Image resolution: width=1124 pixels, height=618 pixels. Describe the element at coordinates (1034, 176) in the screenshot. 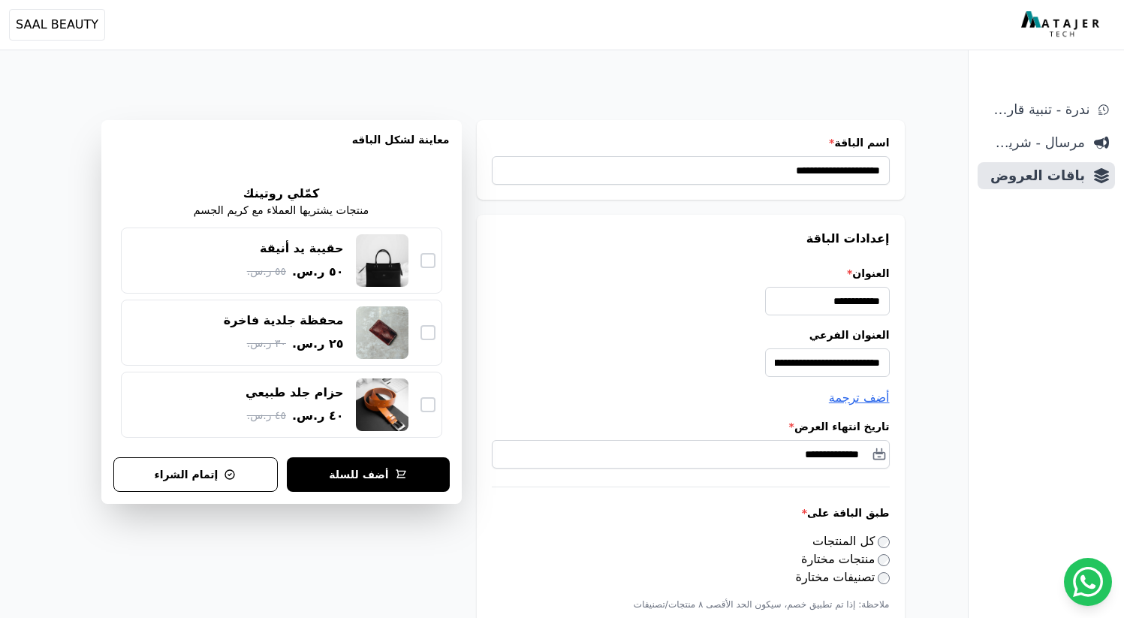

I see `span: باقات العروض` at that location.